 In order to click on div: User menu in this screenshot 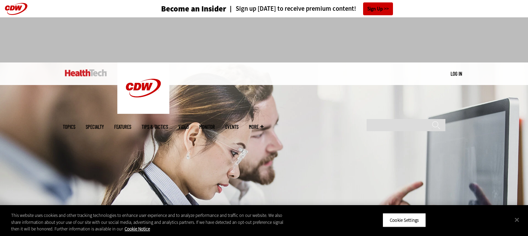, I will do `click(456, 74)`.